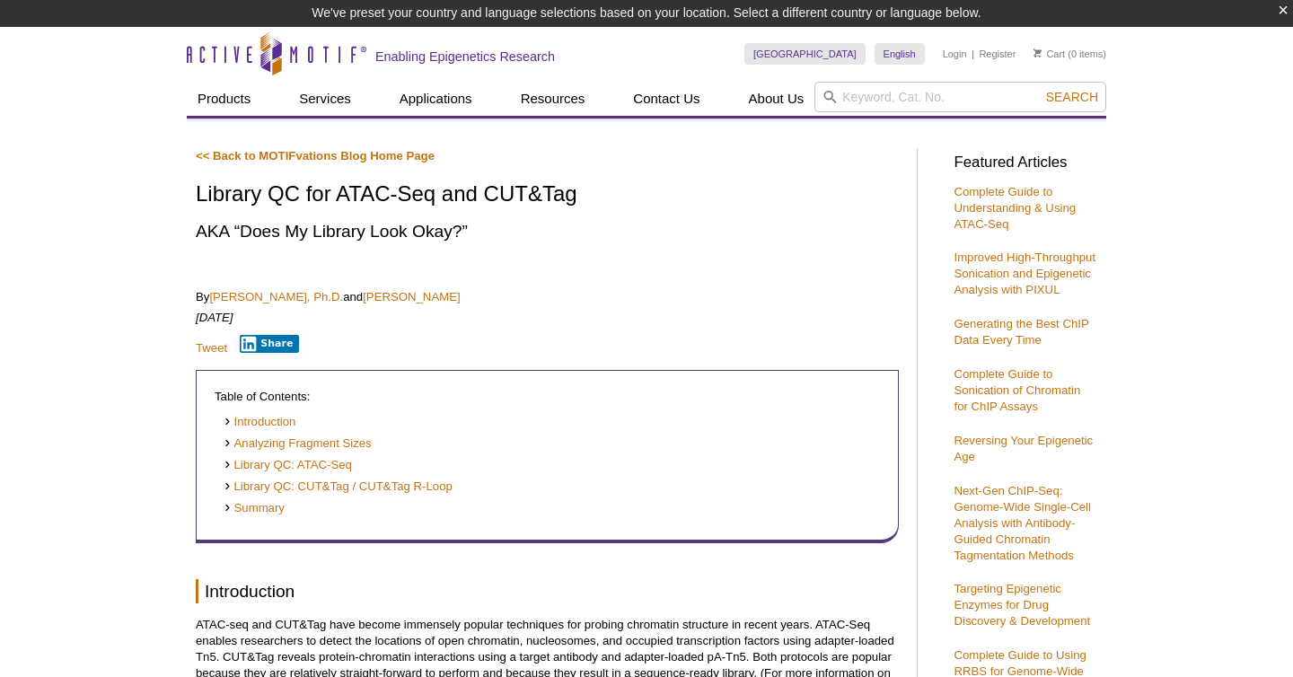  I want to click on p: Table of Contents:, so click(547, 397).